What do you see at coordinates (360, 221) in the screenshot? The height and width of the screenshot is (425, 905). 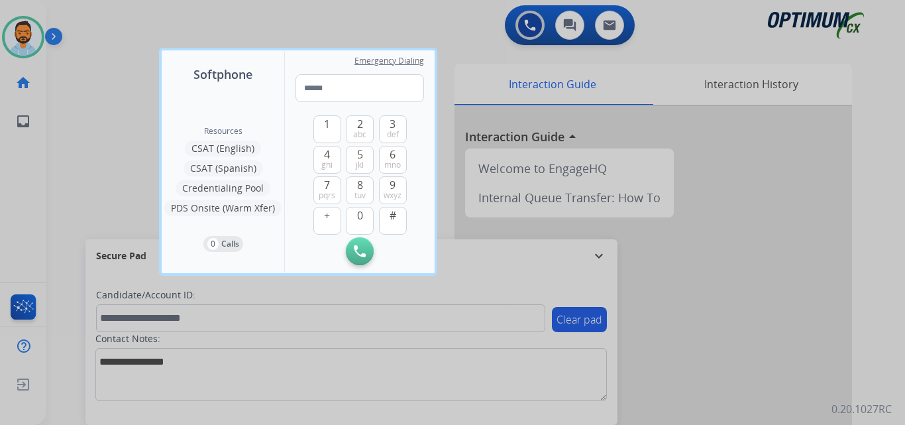 I see `button: 0` at bounding box center [360, 221].